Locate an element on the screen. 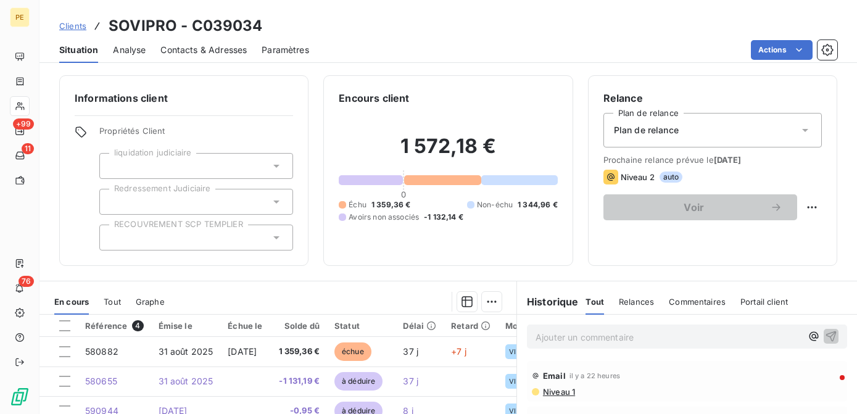  span: -1 132,14 € is located at coordinates (444, 217).